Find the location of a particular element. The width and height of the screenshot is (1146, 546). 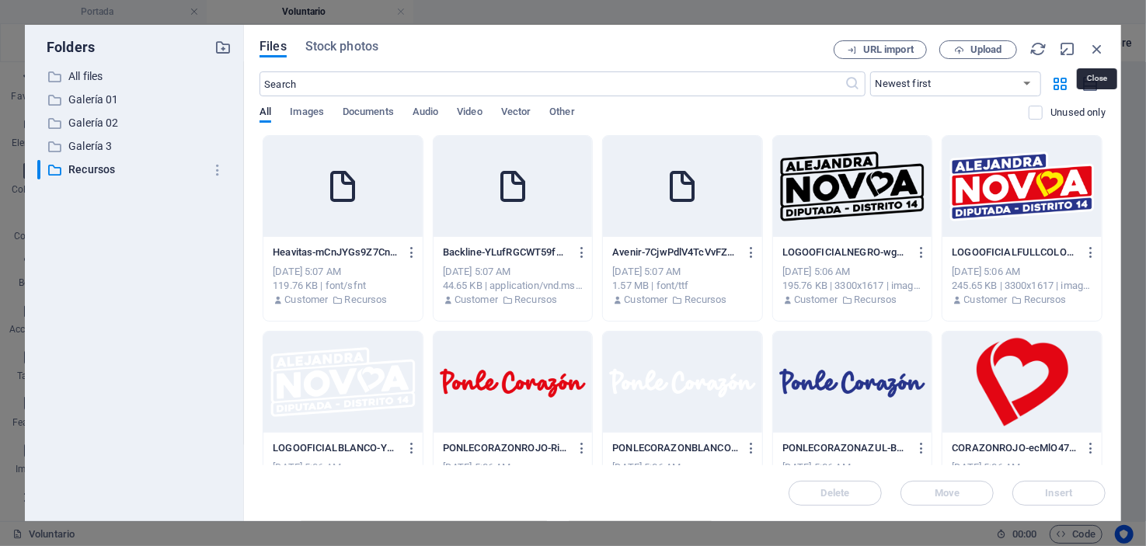

span: URL import is located at coordinates (888, 50).